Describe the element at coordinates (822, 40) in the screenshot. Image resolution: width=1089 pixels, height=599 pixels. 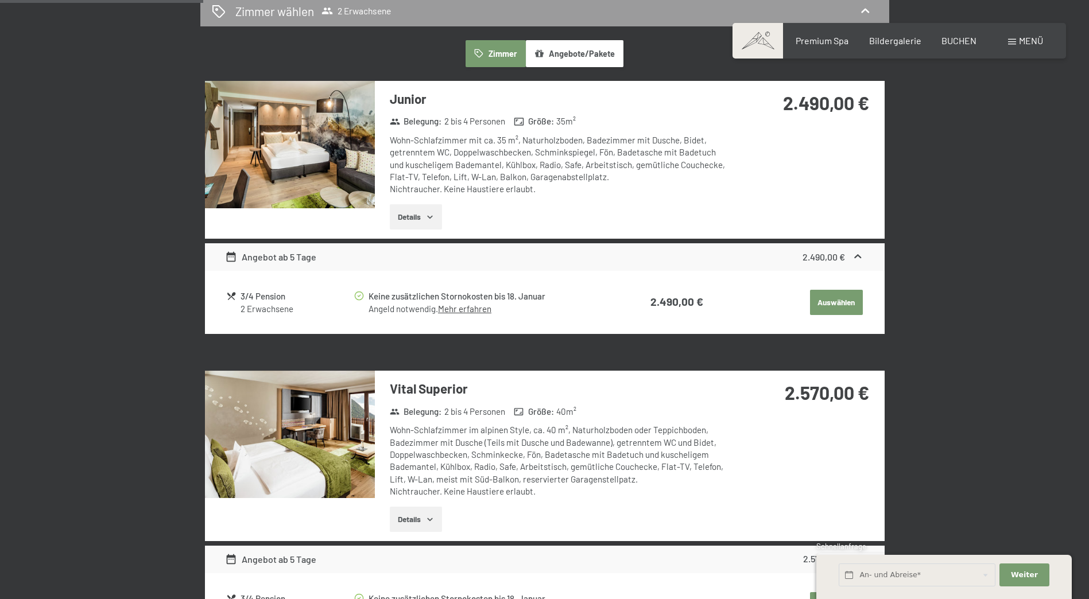
I see `a: Premium Spa` at that location.